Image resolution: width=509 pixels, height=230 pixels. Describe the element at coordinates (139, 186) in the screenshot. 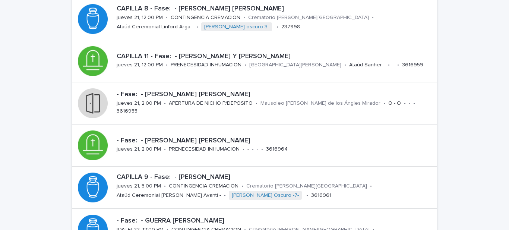

I see `p: jueves 21, 5:00 PM` at that location.